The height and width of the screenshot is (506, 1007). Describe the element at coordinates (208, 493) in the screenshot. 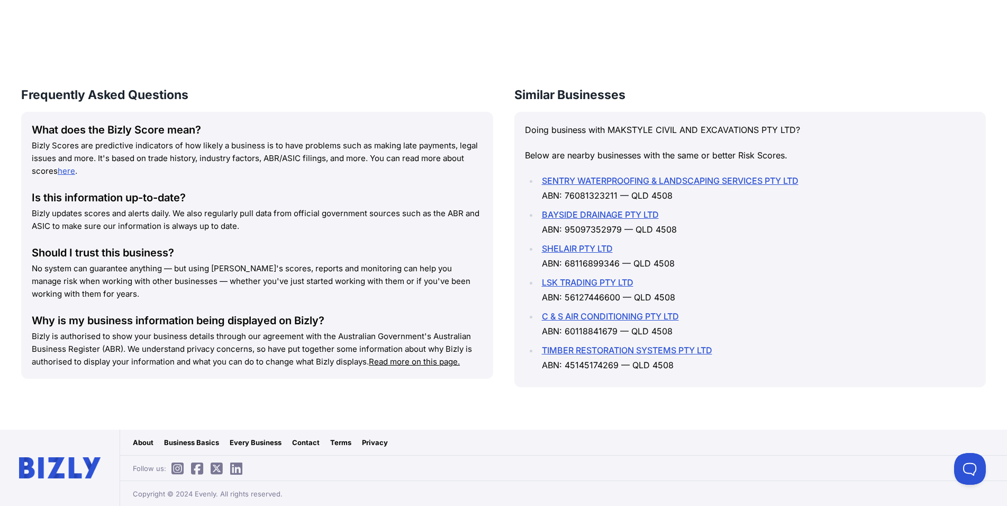

I see `span: Copyright © 2024 Evenly. All rights reserved.` at that location.